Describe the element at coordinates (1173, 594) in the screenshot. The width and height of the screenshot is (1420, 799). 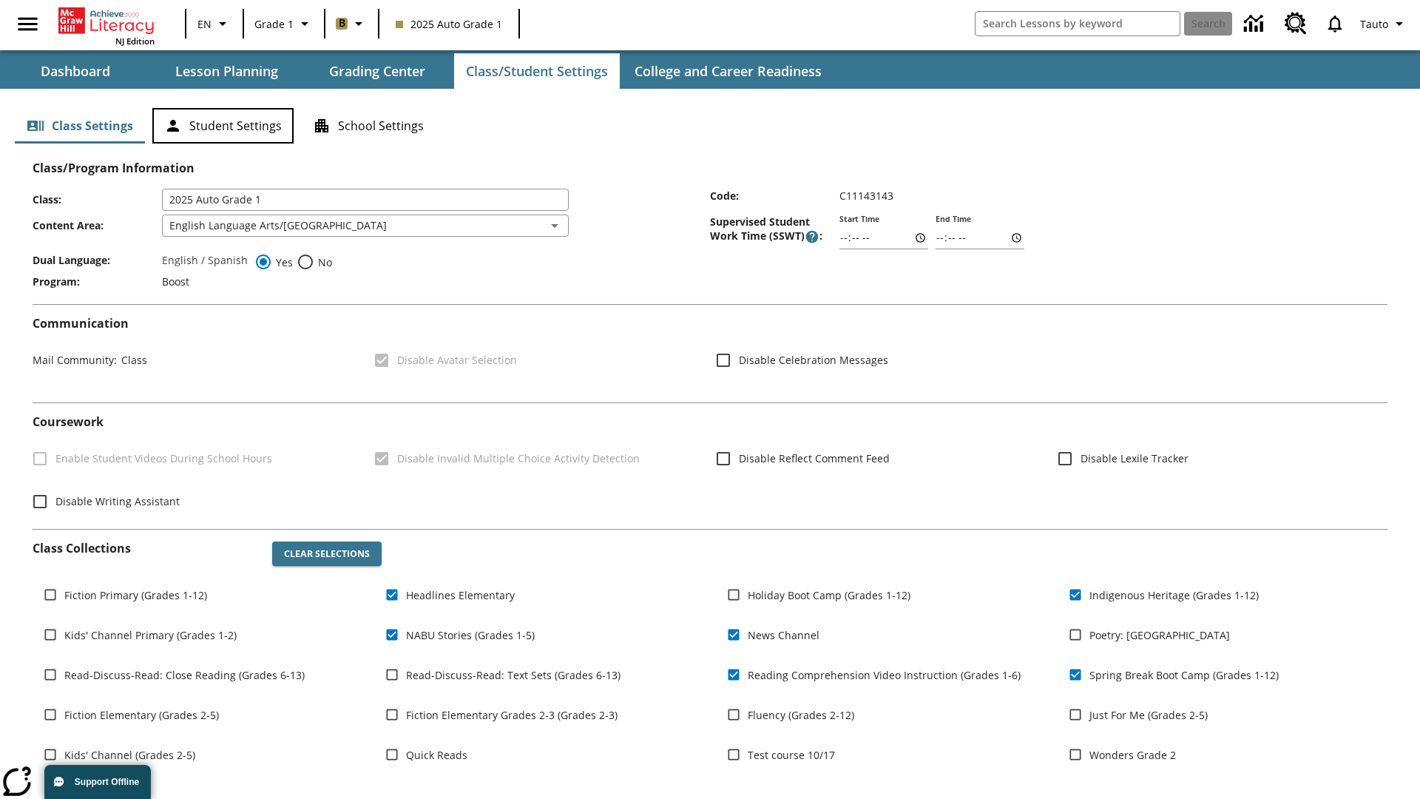
I see `span: Indigenous Heritage (Grades 1-12)` at that location.